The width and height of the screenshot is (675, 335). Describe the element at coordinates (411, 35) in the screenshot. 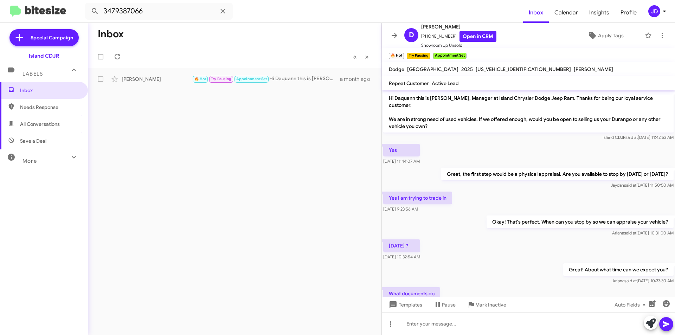

I see `span: D` at that location.